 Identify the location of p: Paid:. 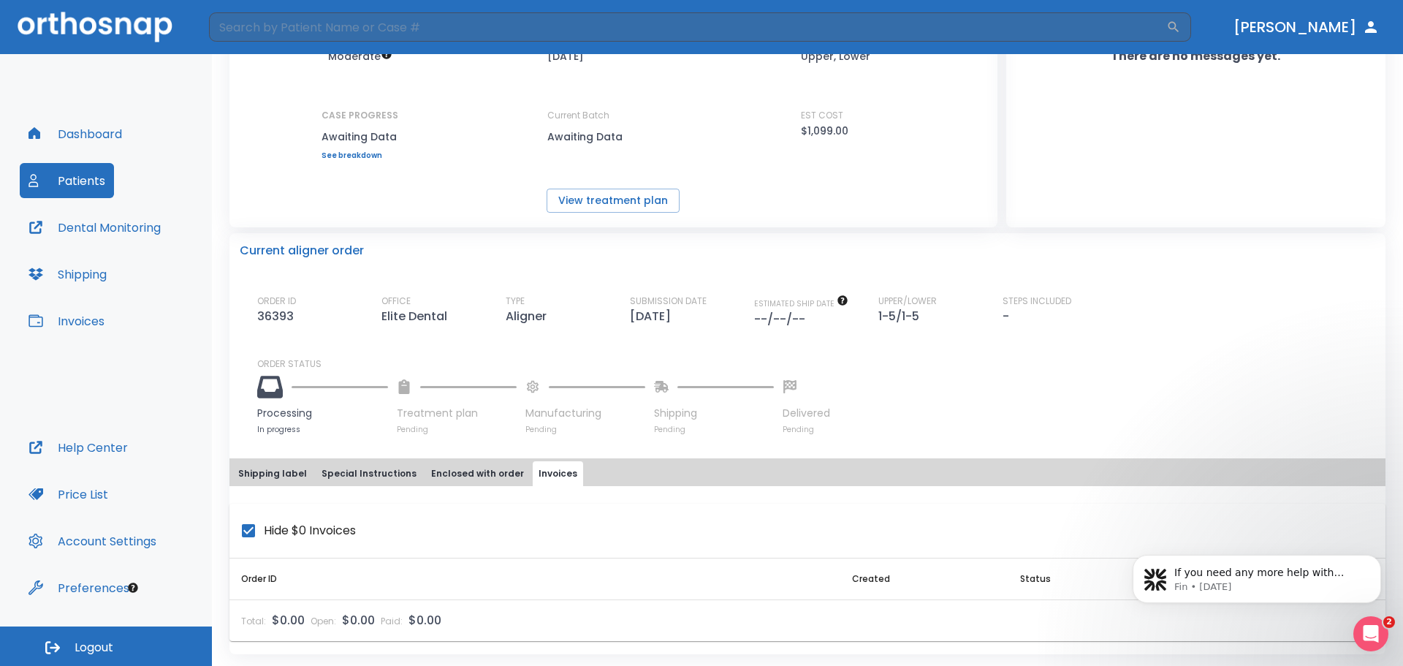
(392, 621).